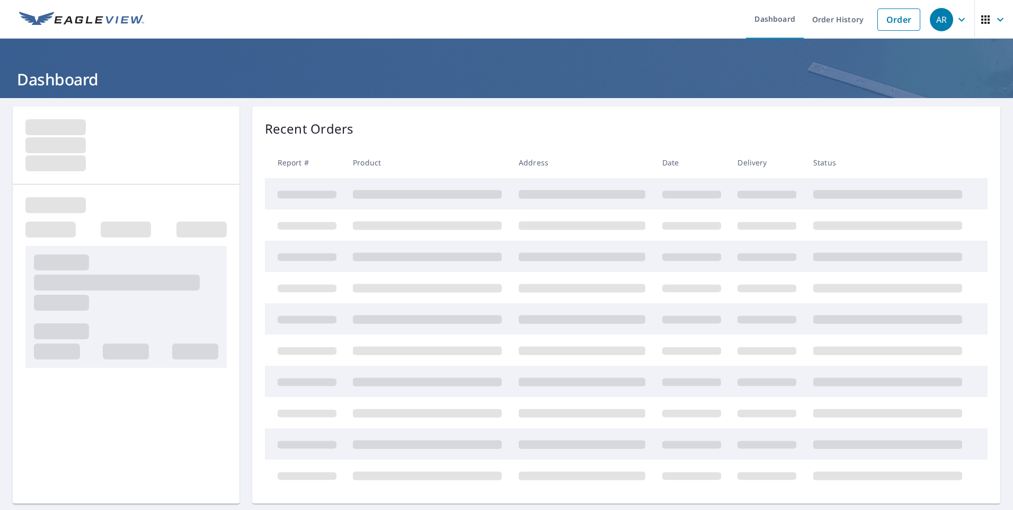 This screenshot has height=510, width=1013. What do you see at coordinates (427, 162) in the screenshot?
I see `th: Product` at bounding box center [427, 162].